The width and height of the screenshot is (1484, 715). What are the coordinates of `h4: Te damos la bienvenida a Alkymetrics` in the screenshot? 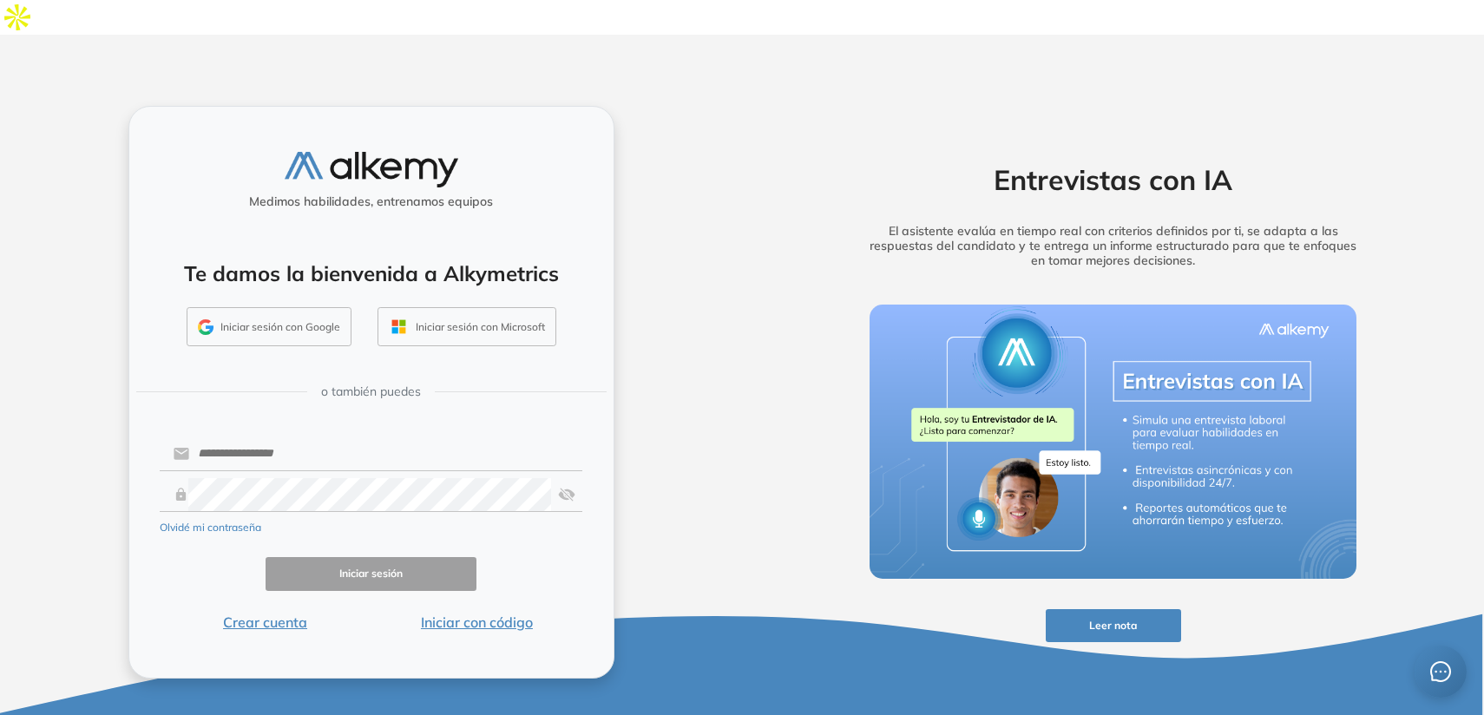 It's located at (372, 273).